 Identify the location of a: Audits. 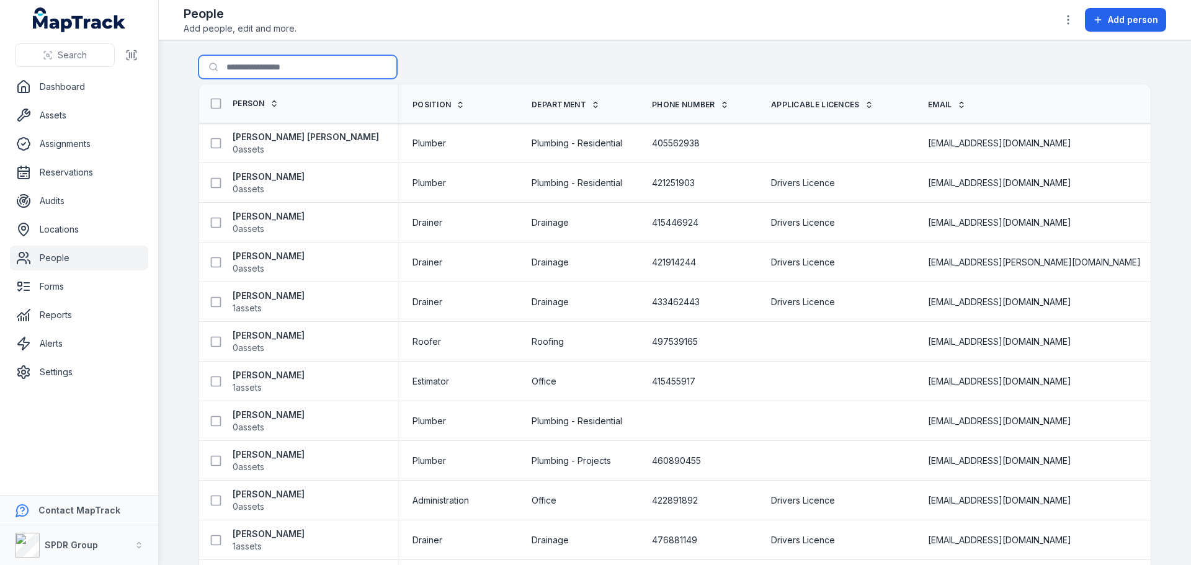
(79, 201).